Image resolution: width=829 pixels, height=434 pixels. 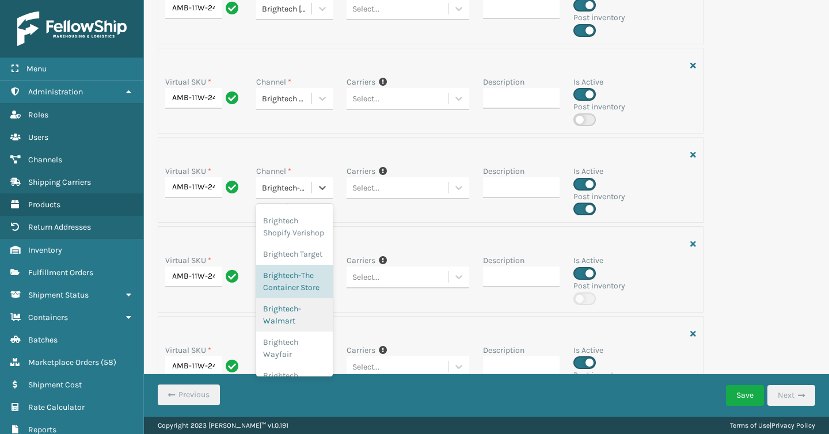 What do you see at coordinates (791, 395) in the screenshot?
I see `button: Next` at bounding box center [791, 395].